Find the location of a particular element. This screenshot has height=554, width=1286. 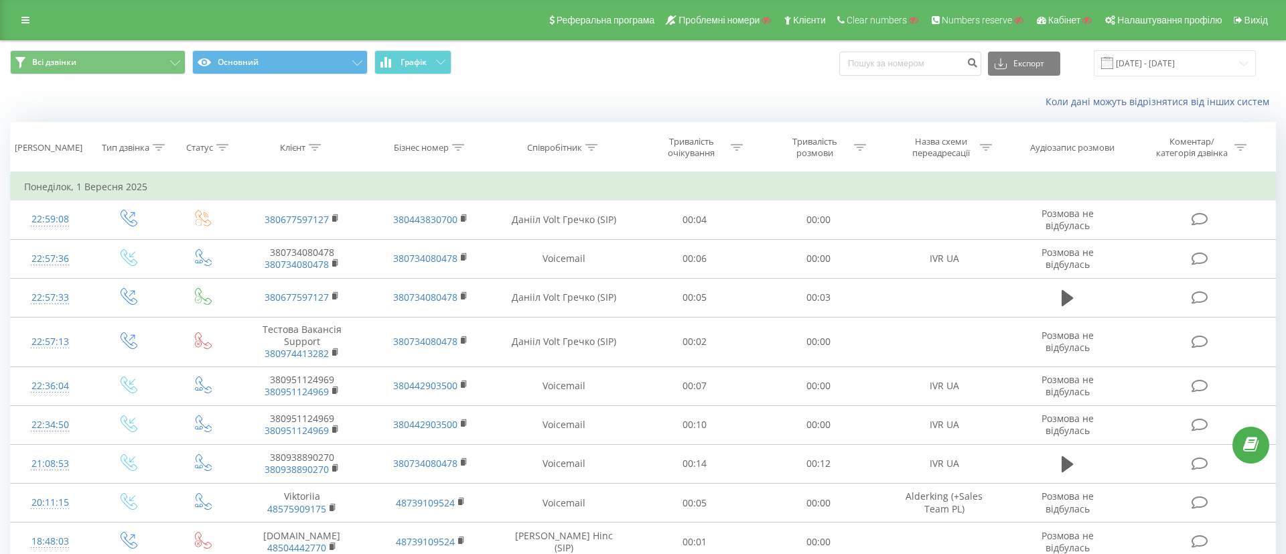

td: 00:12 is located at coordinates (818, 464).